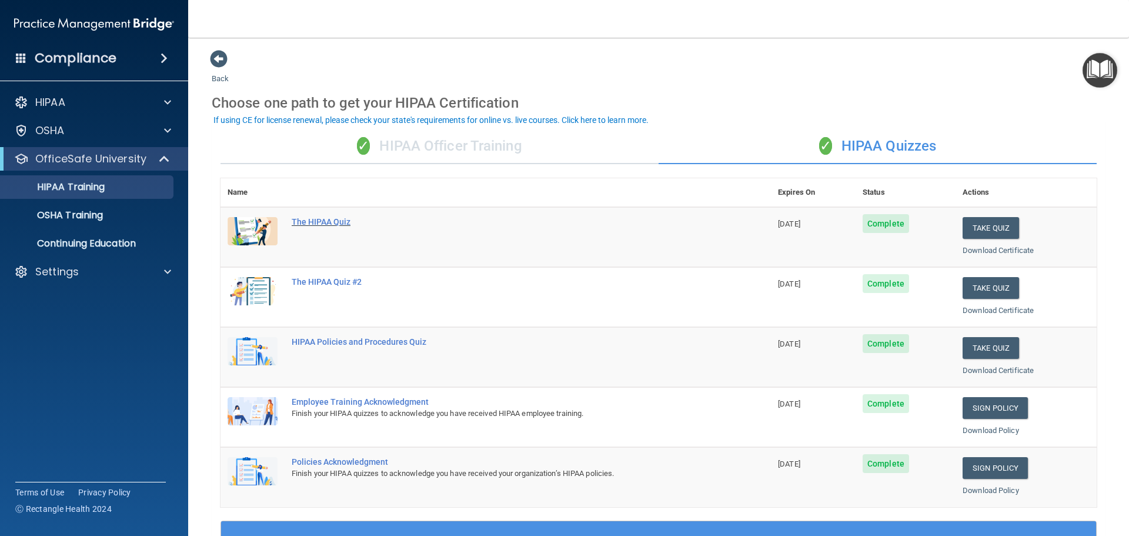  What do you see at coordinates (92, 131) in the screenshot?
I see `a: OSHA` at bounding box center [92, 131].